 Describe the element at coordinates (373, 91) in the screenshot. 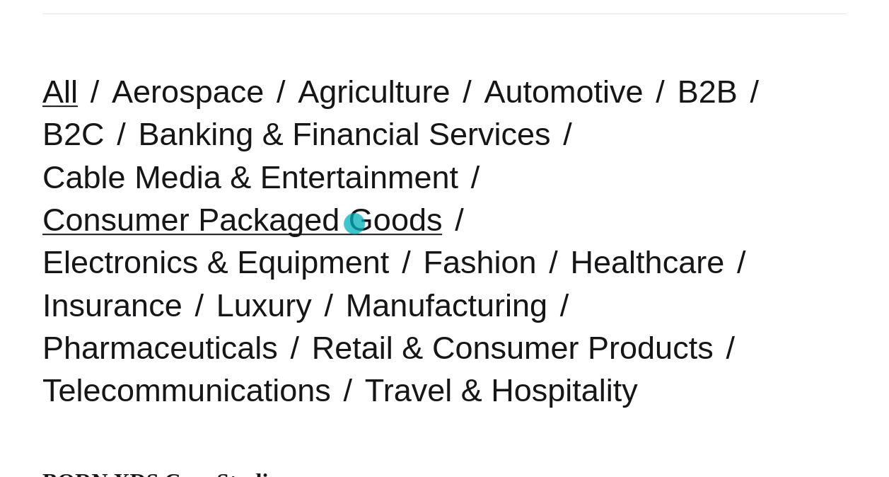

I see `a: Agriculture` at that location.